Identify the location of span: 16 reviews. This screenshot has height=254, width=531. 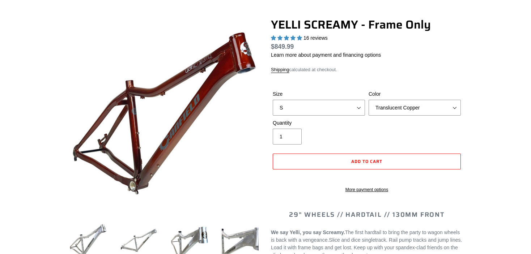
(315, 38).